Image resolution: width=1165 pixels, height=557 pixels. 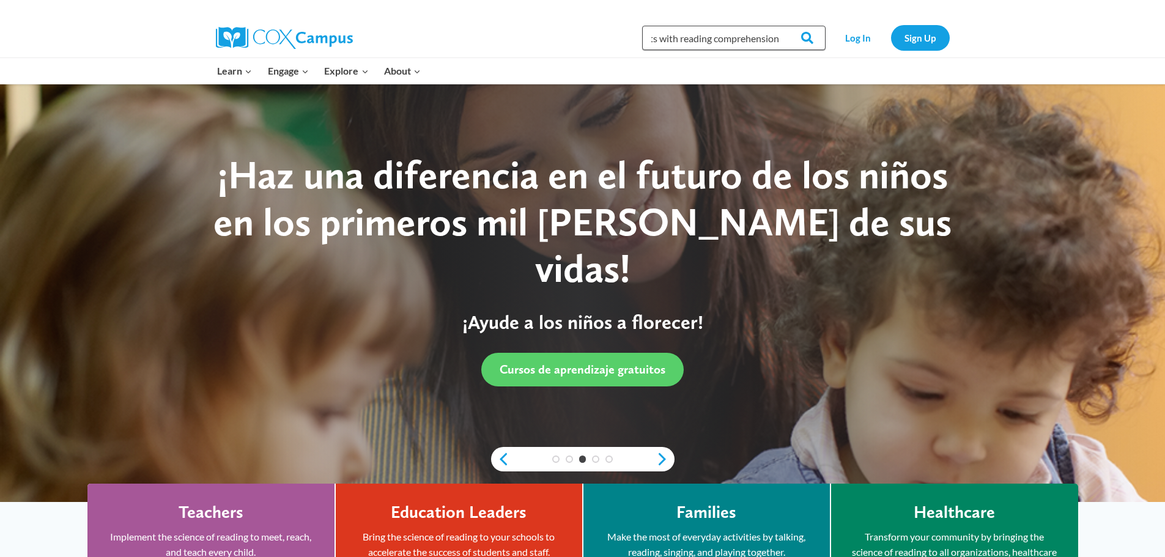 I want to click on a: next, so click(x=665, y=459).